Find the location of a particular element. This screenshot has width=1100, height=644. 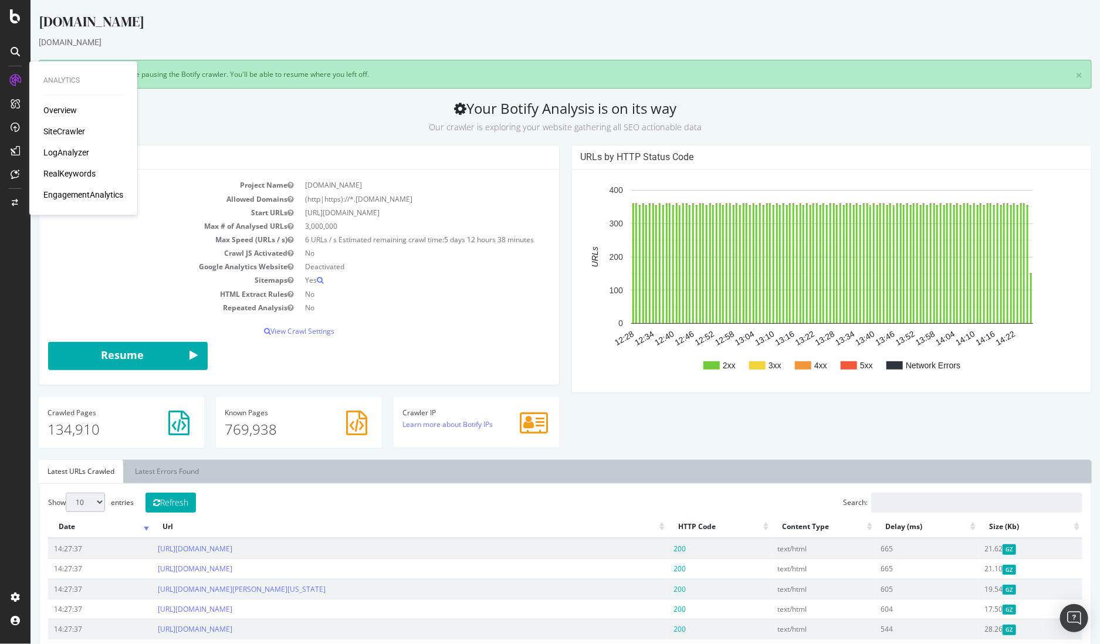

text: 14:16 is located at coordinates (954, 338).